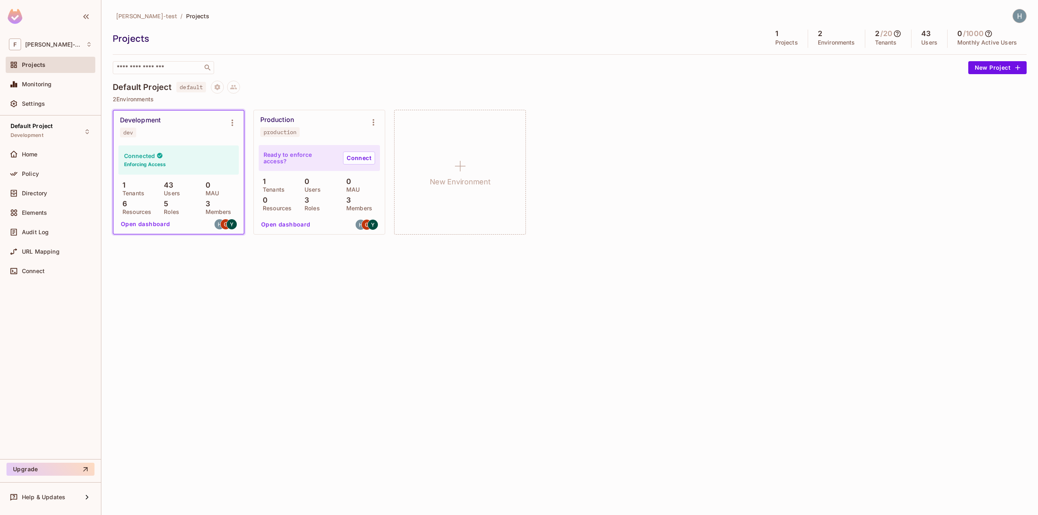  Describe the element at coordinates (926, 34) in the screenshot. I see `h5: 43` at that location.